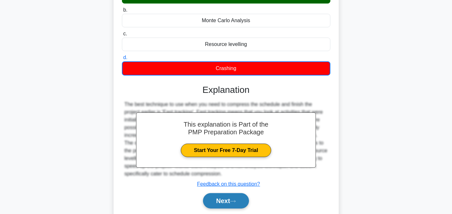  Describe the element at coordinates (226, 151) in the screenshot. I see `a: Start Your Free 7-Day Trial` at that location.